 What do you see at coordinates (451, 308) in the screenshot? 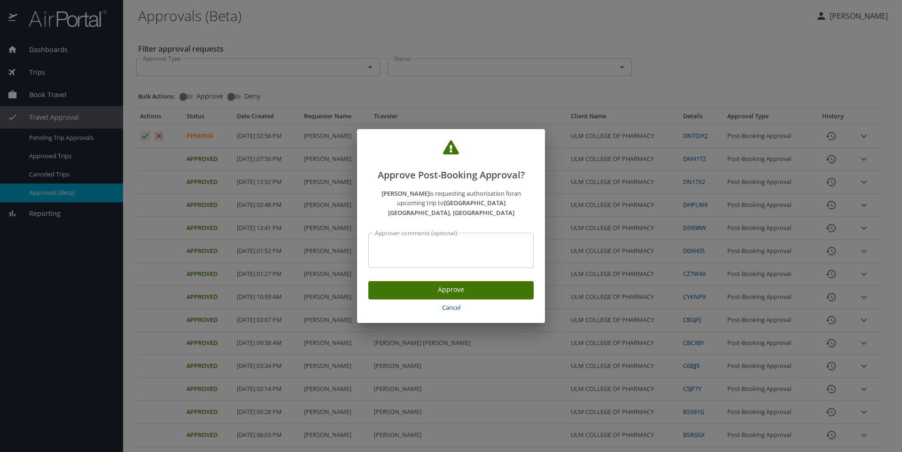
I see `button: Cancel` at bounding box center [451, 308].